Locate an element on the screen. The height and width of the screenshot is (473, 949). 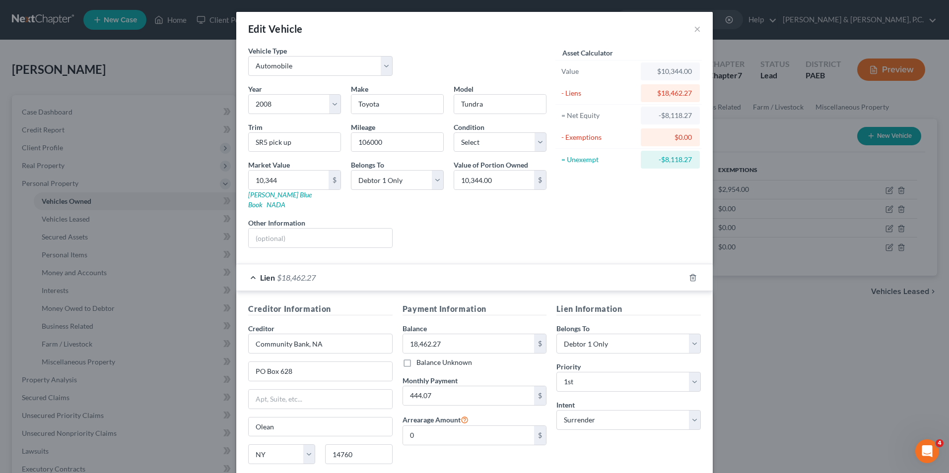
span: Creditor is located at coordinates (261, 328).